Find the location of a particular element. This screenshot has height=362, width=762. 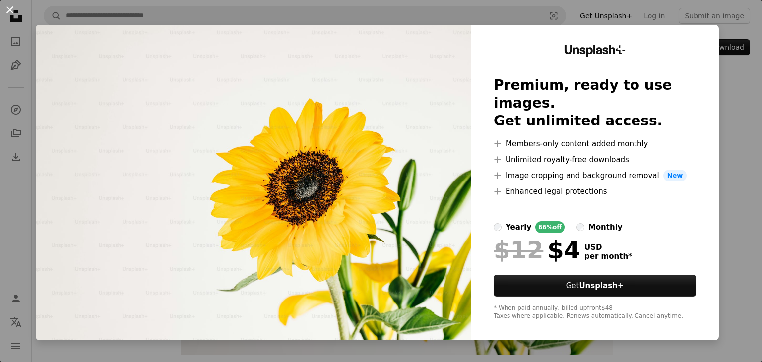

div: $4 is located at coordinates (537, 250).